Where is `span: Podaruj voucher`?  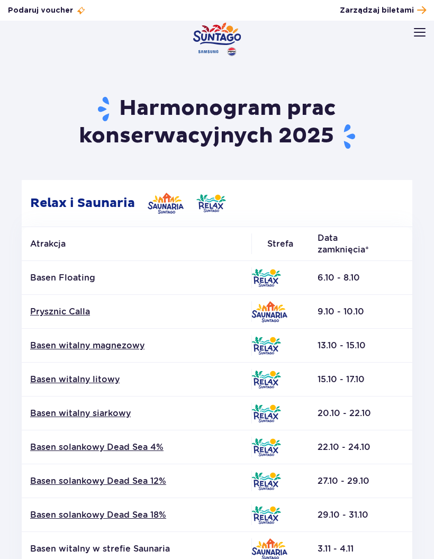
span: Podaruj voucher is located at coordinates (40, 11).